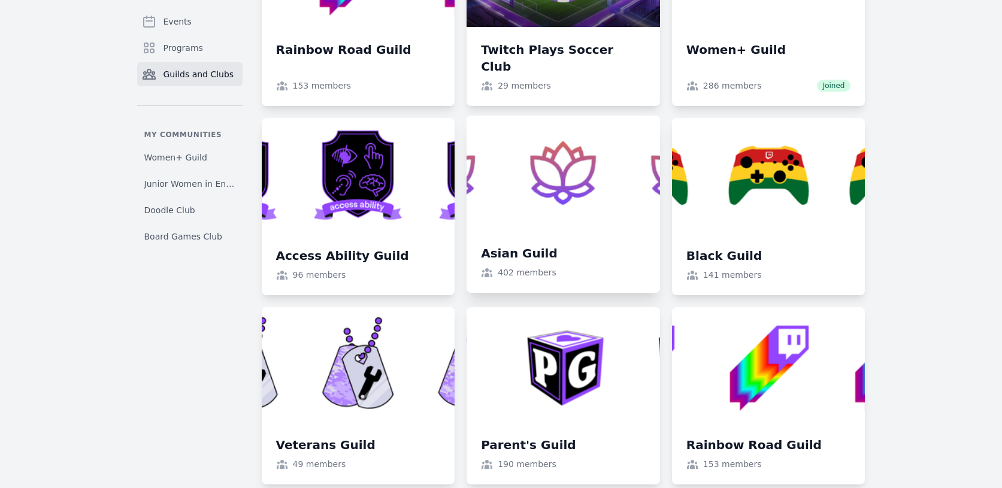  I want to click on span: Board Games Club, so click(183, 237).